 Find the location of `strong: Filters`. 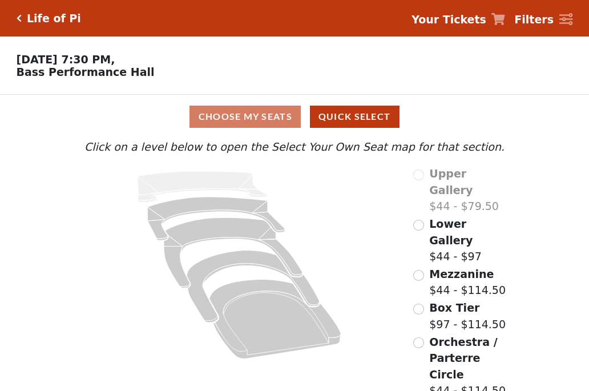

strong: Filters is located at coordinates (534, 19).